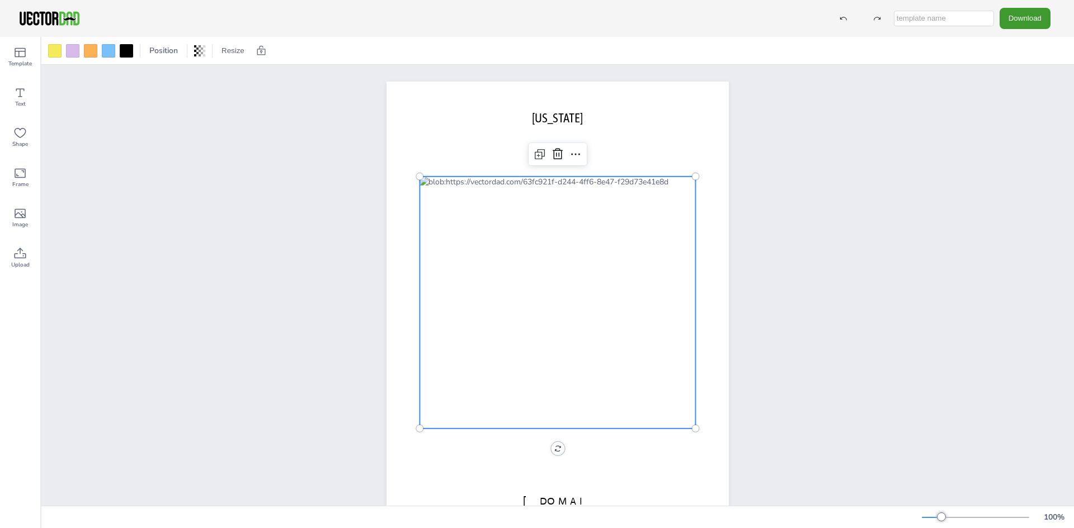 The height and width of the screenshot is (528, 1074). What do you see at coordinates (20, 64) in the screenshot?
I see `span: Template` at bounding box center [20, 64].